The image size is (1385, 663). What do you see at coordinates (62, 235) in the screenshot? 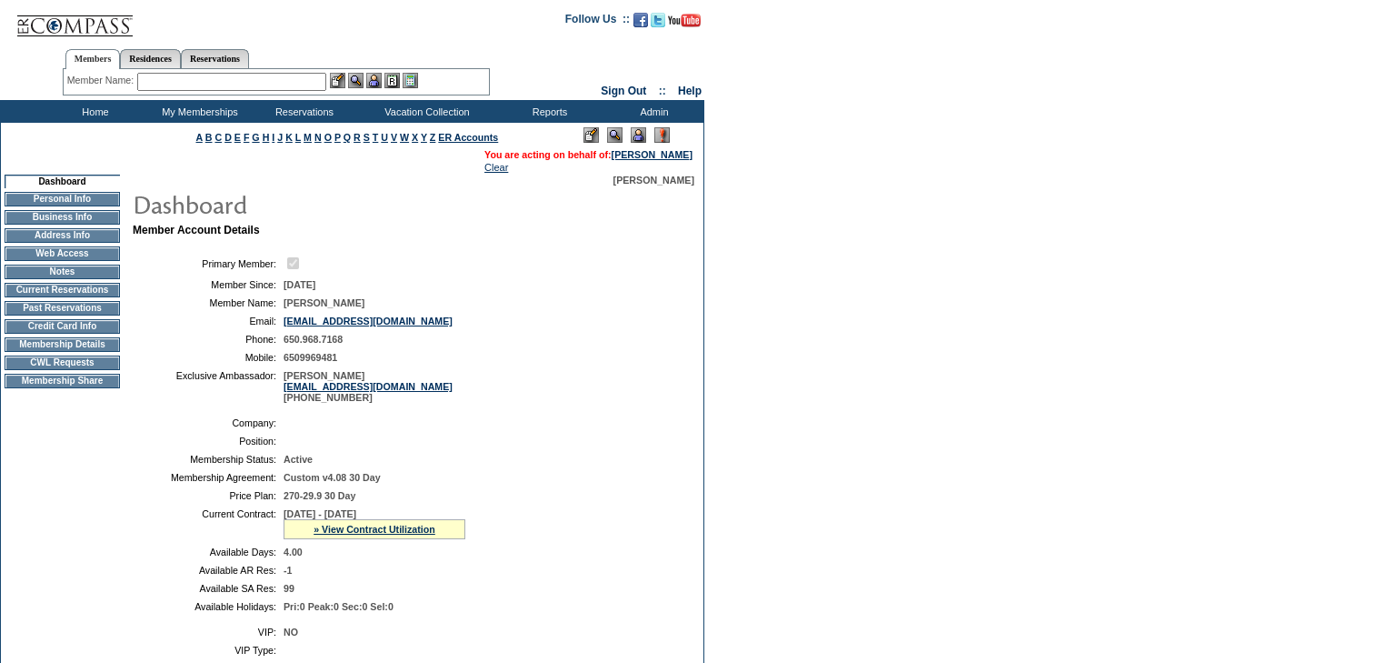
I see `td: Address Info` at bounding box center [62, 235].